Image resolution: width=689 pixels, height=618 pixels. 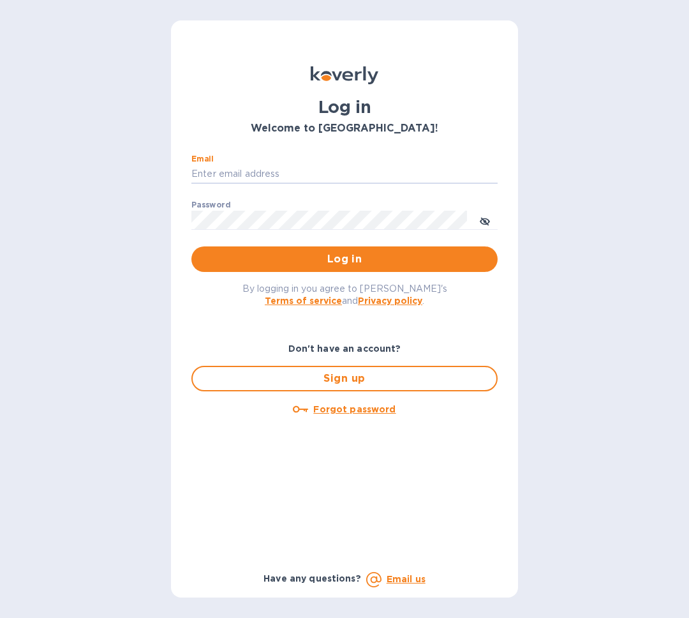 What do you see at coordinates (202, 160) in the screenshot?
I see `label: Email` at bounding box center [202, 160].